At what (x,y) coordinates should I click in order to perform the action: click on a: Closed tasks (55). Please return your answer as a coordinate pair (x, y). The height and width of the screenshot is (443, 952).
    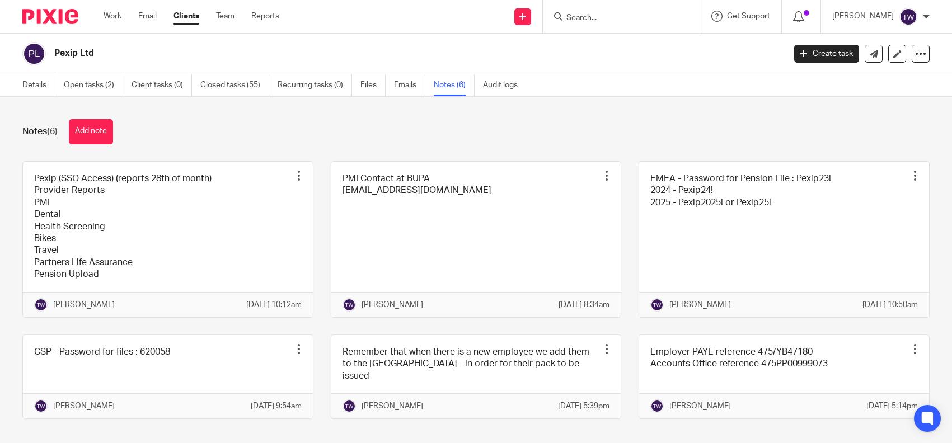
    Looking at the image, I should click on (235, 85).